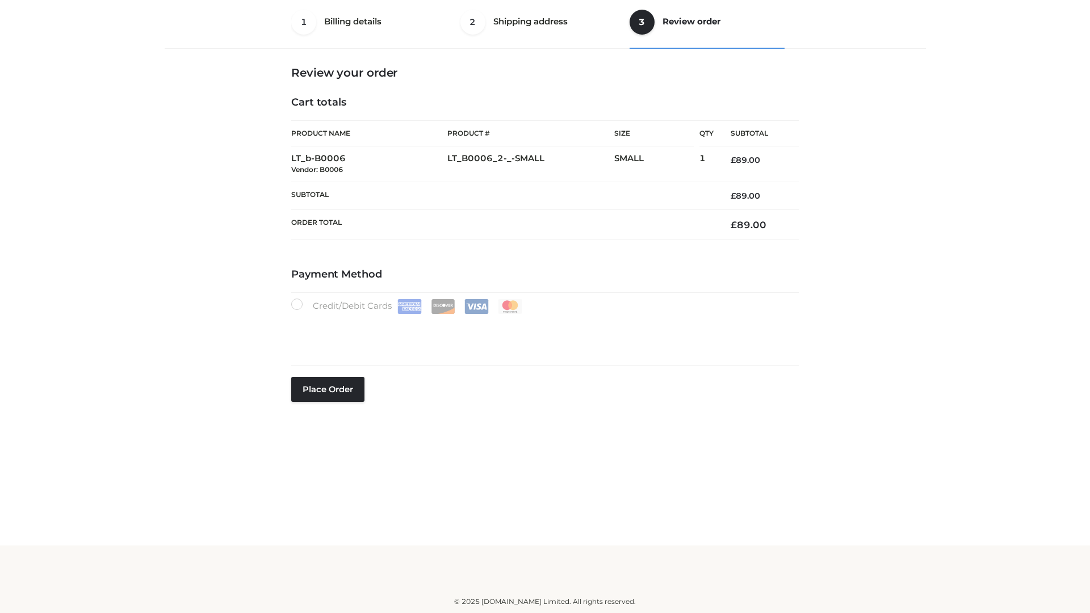 This screenshot has height=613, width=1090. I want to click on h3: Review your order, so click(545, 73).